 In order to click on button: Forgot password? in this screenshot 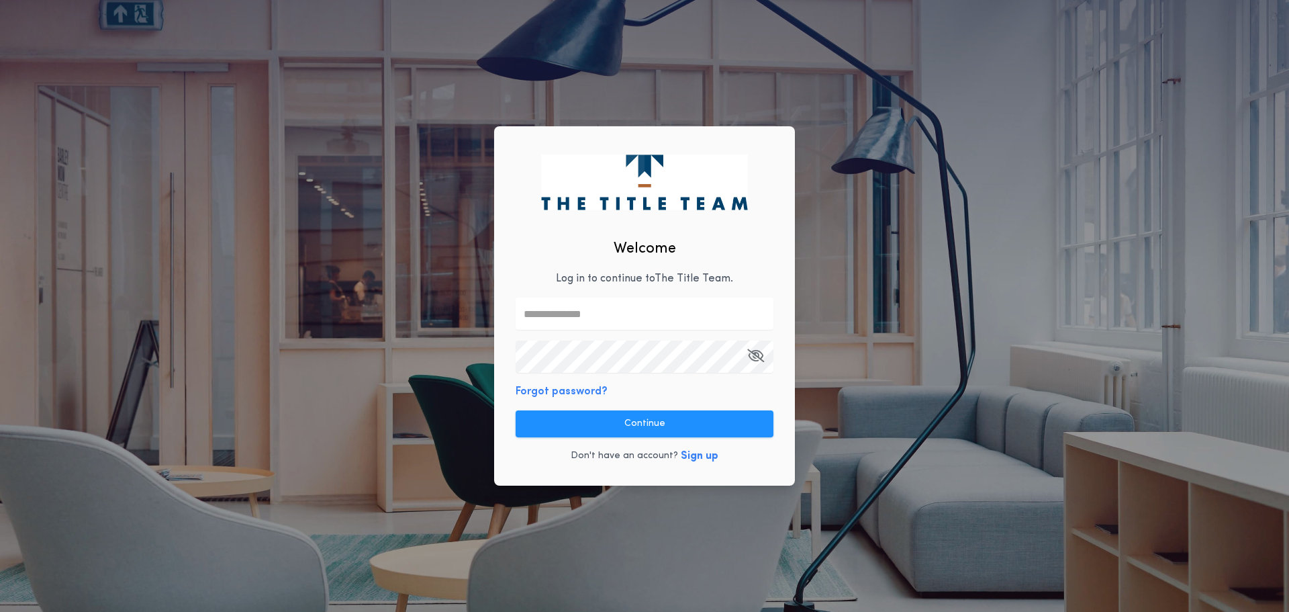, I will do `click(561, 391)`.